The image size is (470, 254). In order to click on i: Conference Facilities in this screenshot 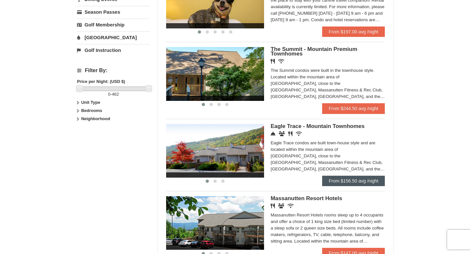, I will do `click(282, 134)`.